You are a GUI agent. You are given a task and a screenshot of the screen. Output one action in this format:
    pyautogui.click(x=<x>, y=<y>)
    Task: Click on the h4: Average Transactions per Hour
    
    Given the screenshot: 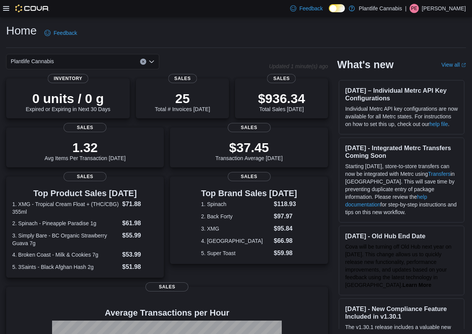 What is the action you would take?
    pyautogui.click(x=167, y=313)
    